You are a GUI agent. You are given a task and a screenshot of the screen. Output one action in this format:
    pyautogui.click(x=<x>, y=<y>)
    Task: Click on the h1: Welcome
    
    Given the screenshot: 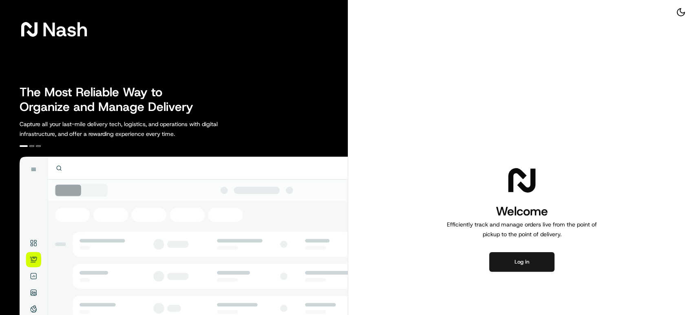 What is the action you would take?
    pyautogui.click(x=522, y=211)
    